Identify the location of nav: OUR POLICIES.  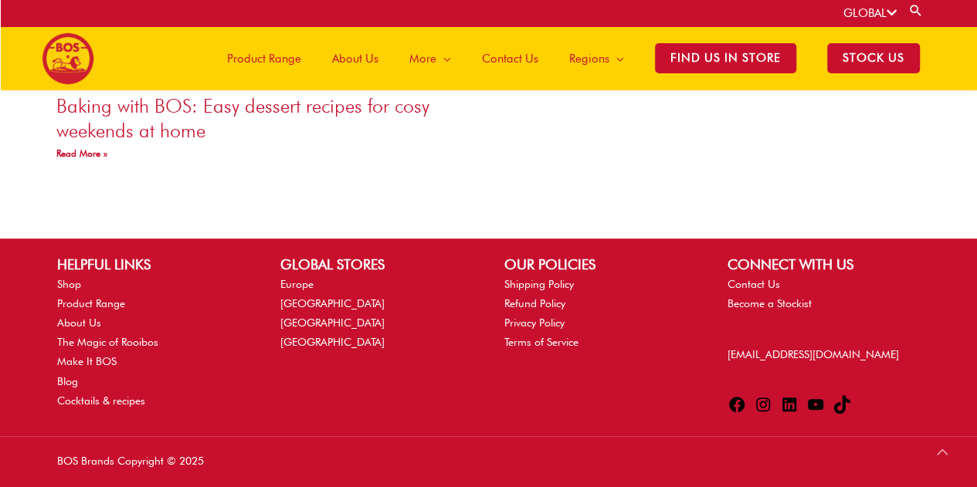
(600, 314).